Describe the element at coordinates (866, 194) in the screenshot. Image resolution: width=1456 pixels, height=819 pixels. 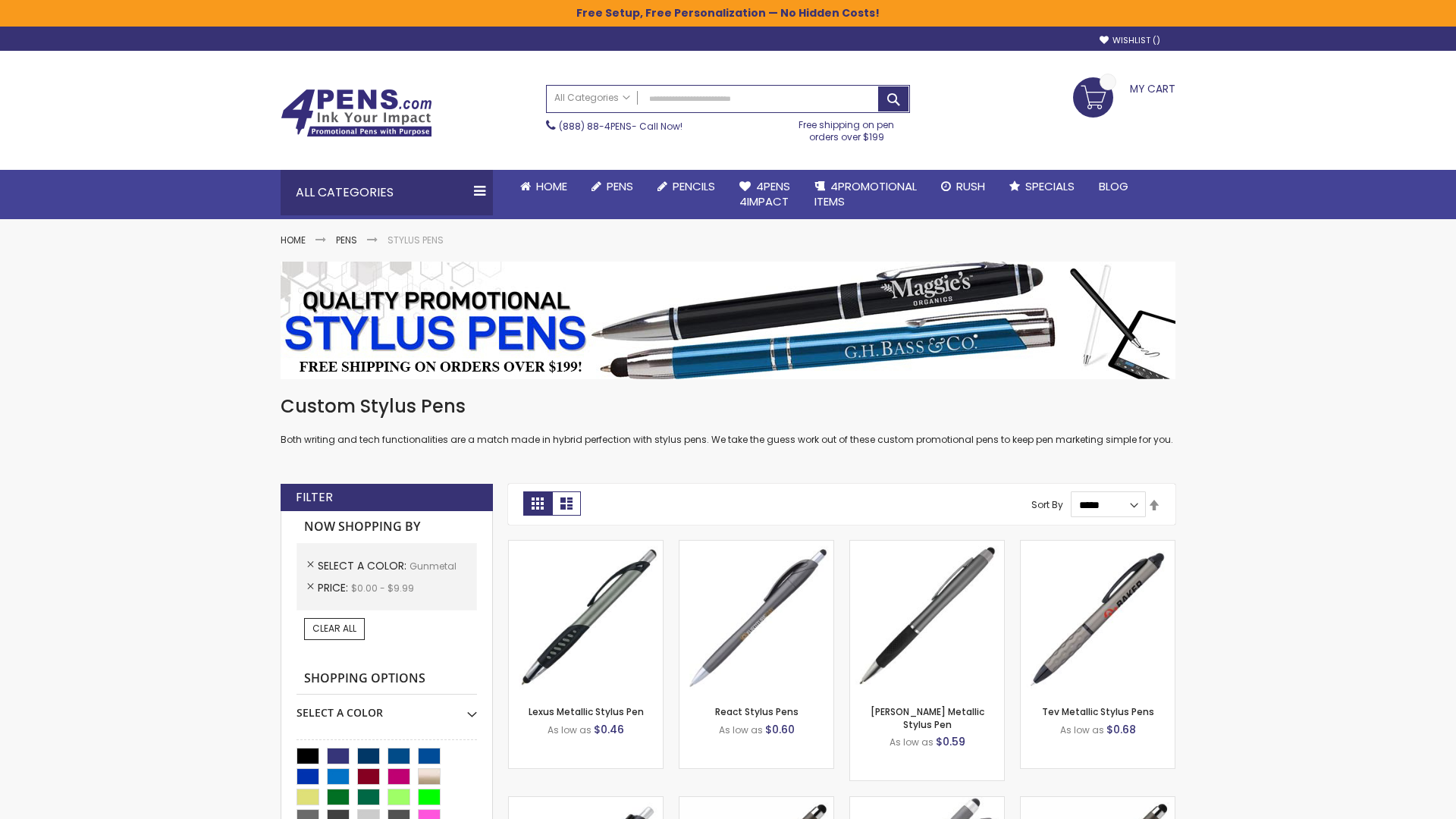
I see `a: 4PROMOTIONALITEMS` at that location.